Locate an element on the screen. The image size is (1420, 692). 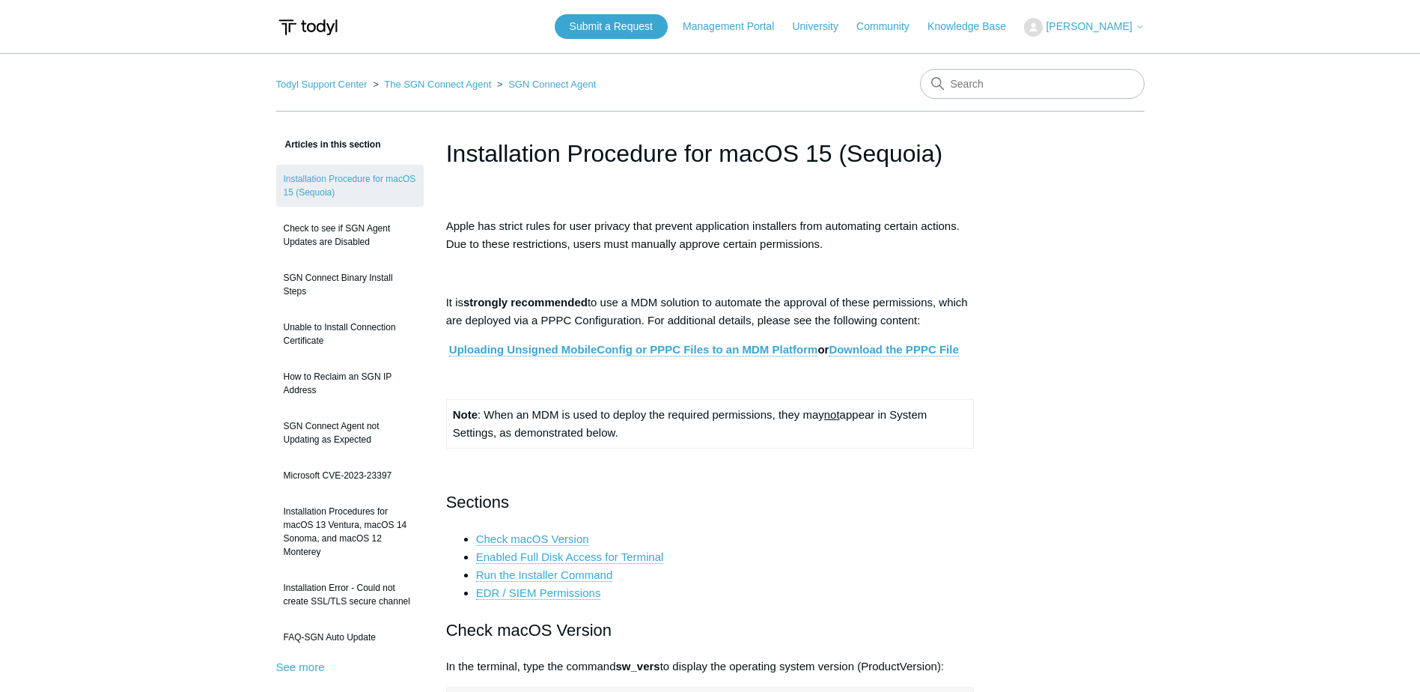
input: Search is located at coordinates (1032, 84).